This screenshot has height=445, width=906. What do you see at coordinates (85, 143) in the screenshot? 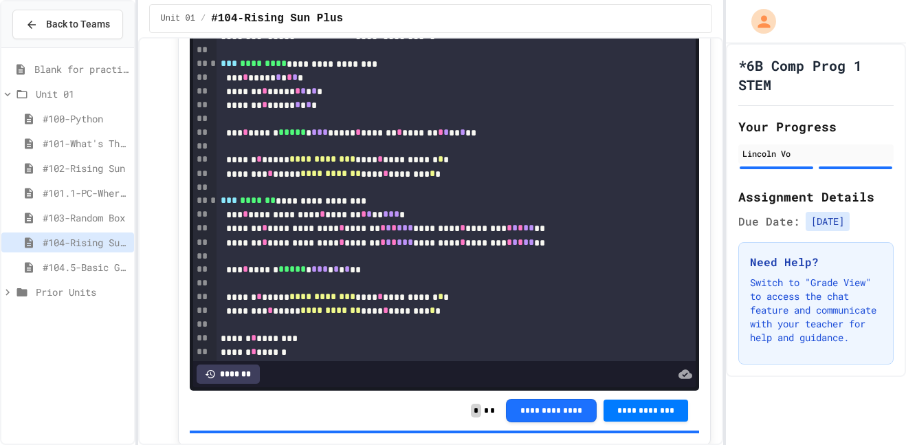
I see `span: #101-What's This ??` at bounding box center [85, 143].